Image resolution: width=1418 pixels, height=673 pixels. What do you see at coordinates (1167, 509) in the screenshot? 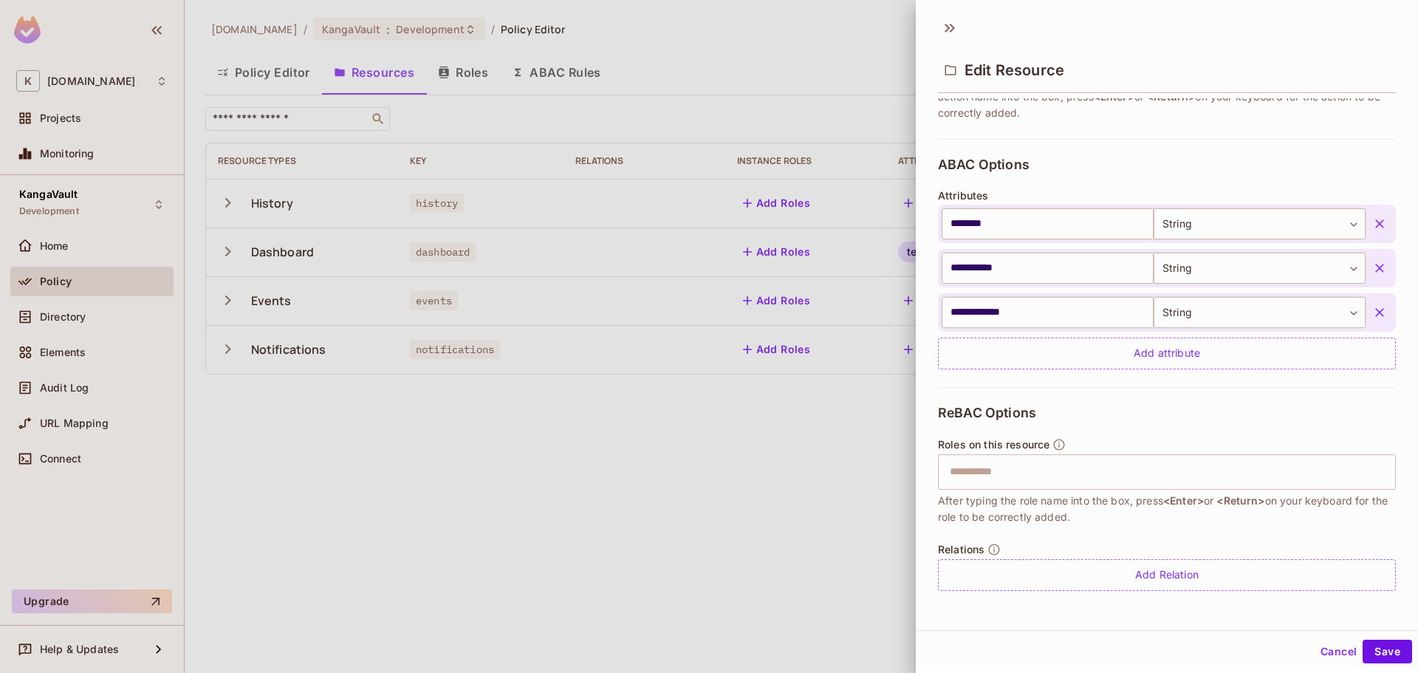
I see `span: After typing the role name into the box, press or on your keyboard for the role to be correctly a...` at bounding box center [1167, 509].